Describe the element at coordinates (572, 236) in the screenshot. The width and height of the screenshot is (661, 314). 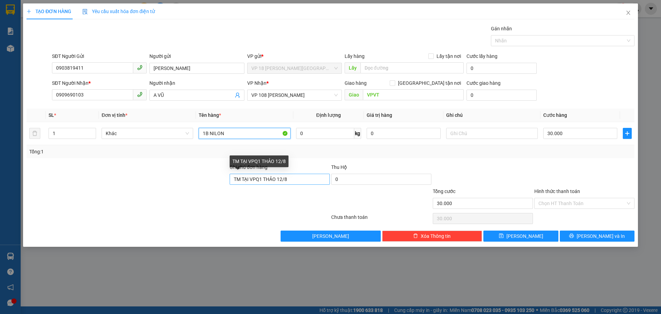
I see `span: printer` at that location.